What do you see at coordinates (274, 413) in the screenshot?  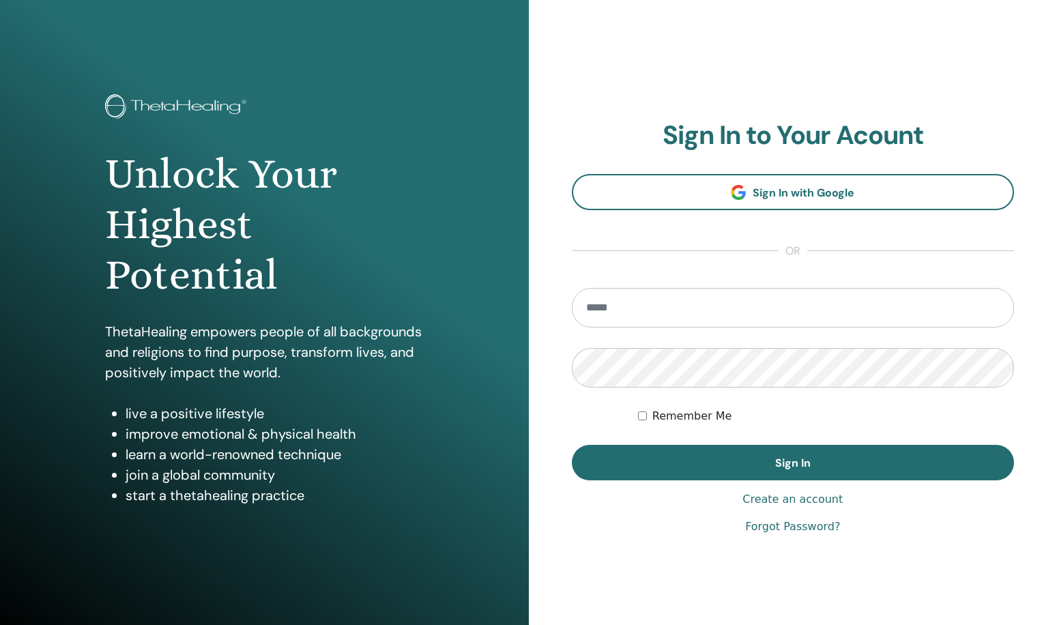 I see `li: live a positive lifestyle` at bounding box center [274, 413].